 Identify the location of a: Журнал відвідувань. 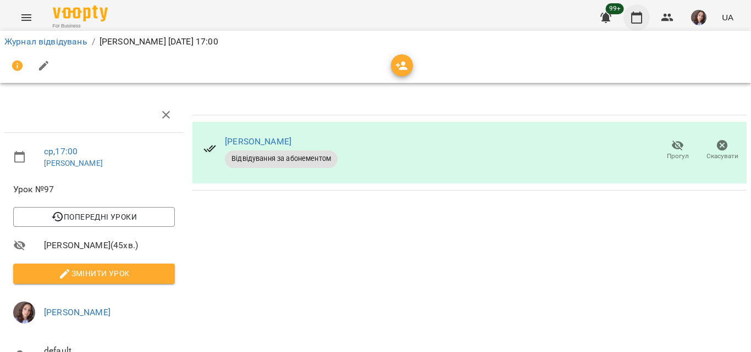
(46, 41).